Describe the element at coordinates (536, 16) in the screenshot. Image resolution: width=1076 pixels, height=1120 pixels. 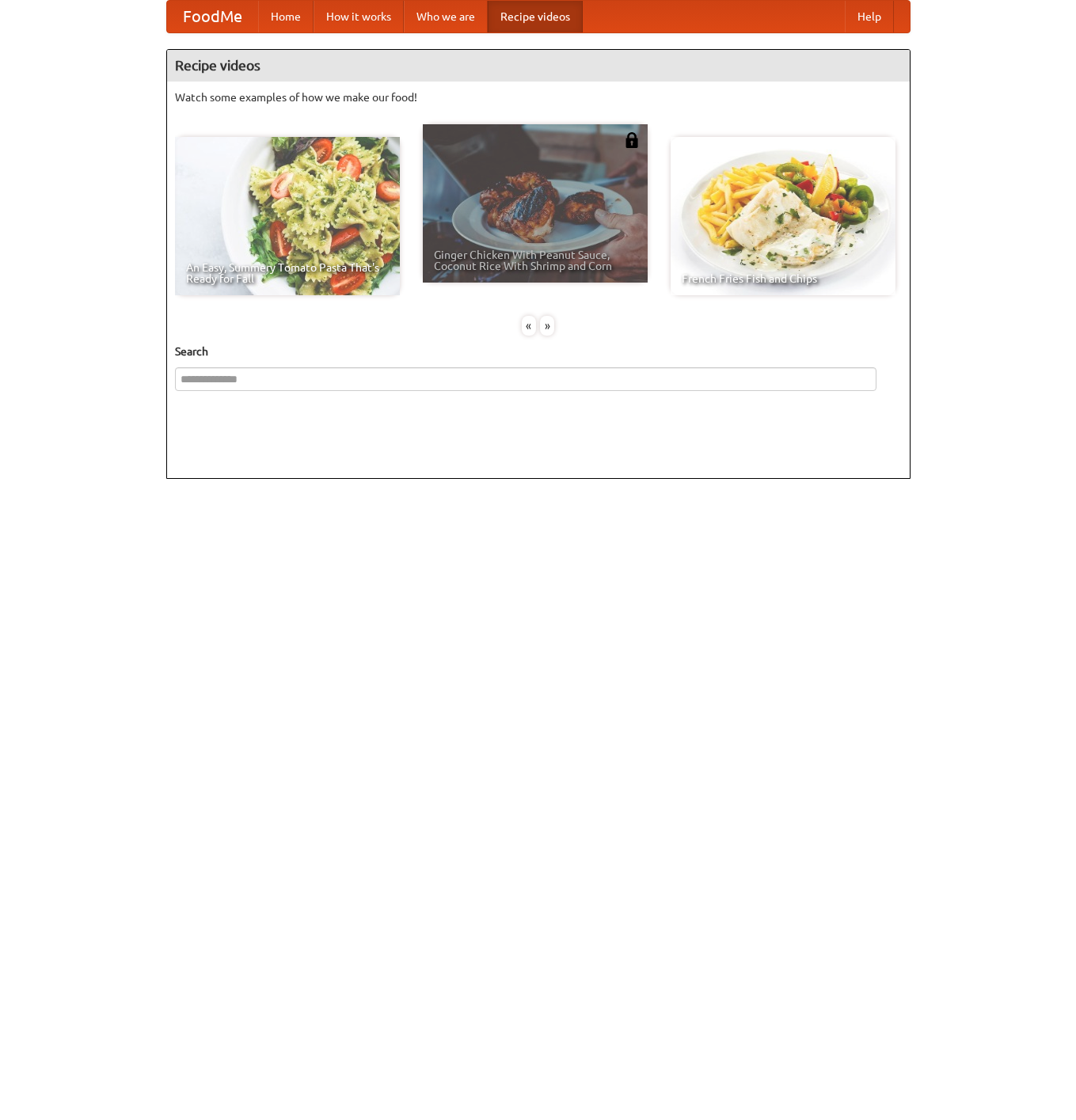
I see `a: Recipe videos` at that location.